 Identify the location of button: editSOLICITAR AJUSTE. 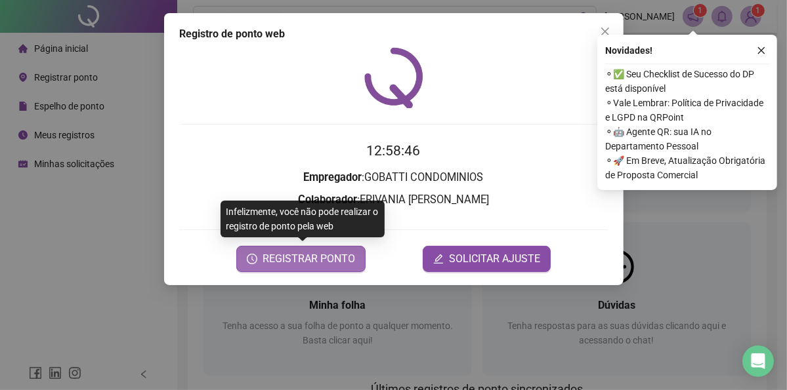
(486, 259).